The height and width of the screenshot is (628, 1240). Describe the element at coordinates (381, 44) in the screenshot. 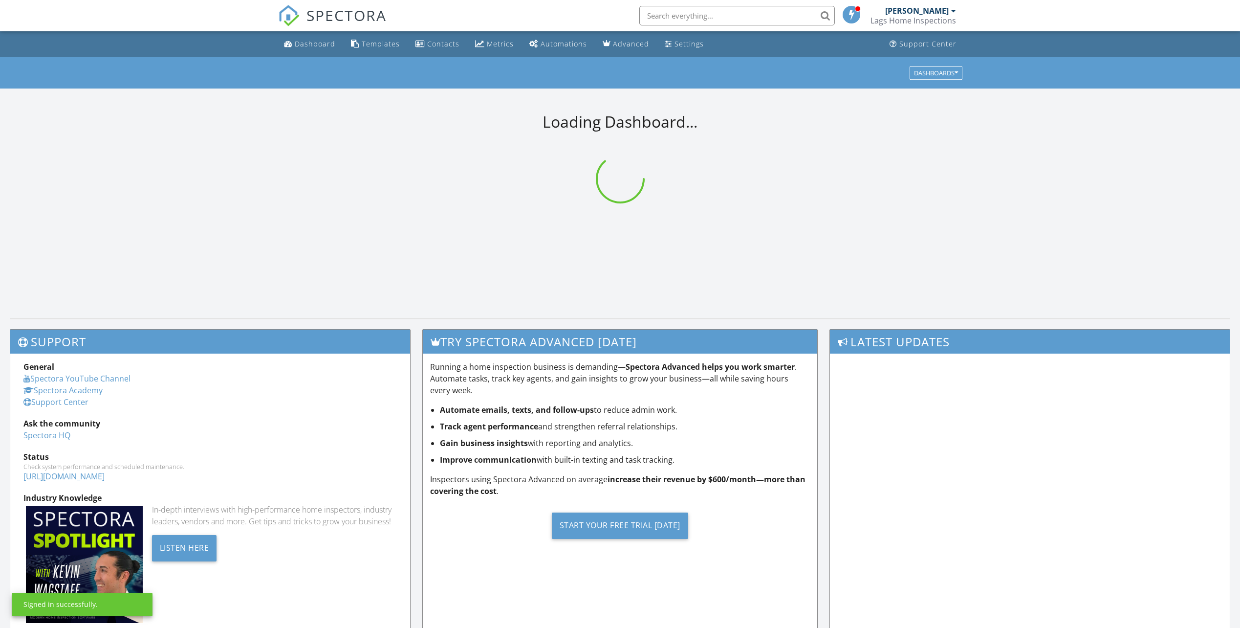

I see `div: Templates` at that location.